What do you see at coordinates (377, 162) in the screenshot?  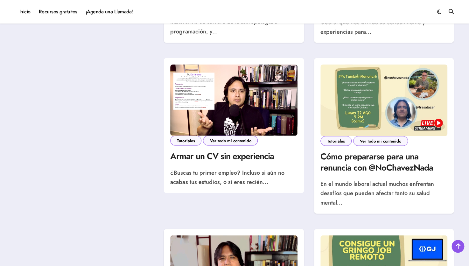 I see `a: Cómo prepararse para una renuncia con @NoChavezNada` at bounding box center [377, 162].